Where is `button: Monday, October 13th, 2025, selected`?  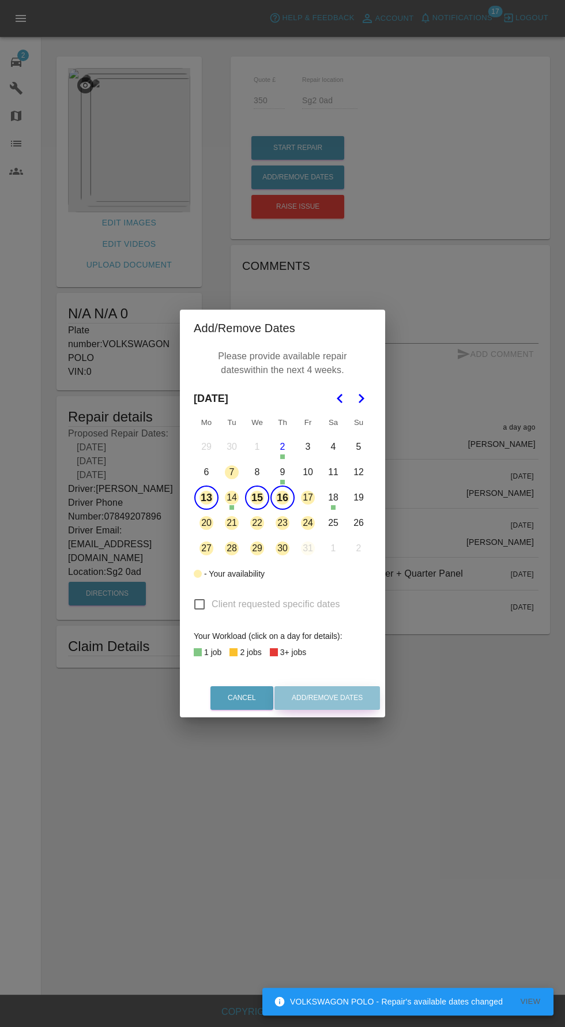
button: Monday, October 13th, 2025, selected is located at coordinates (206, 497).